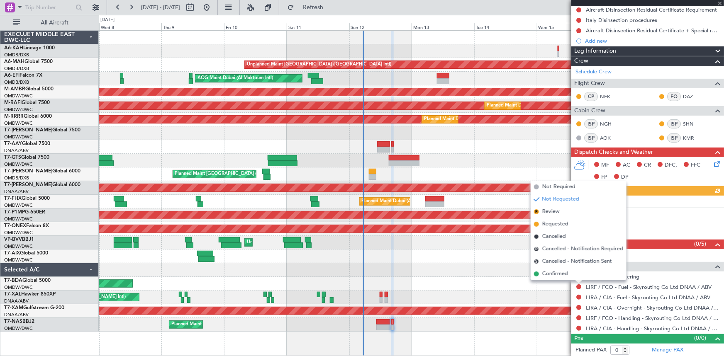  I want to click on span: T7-FHX, so click(13, 199).